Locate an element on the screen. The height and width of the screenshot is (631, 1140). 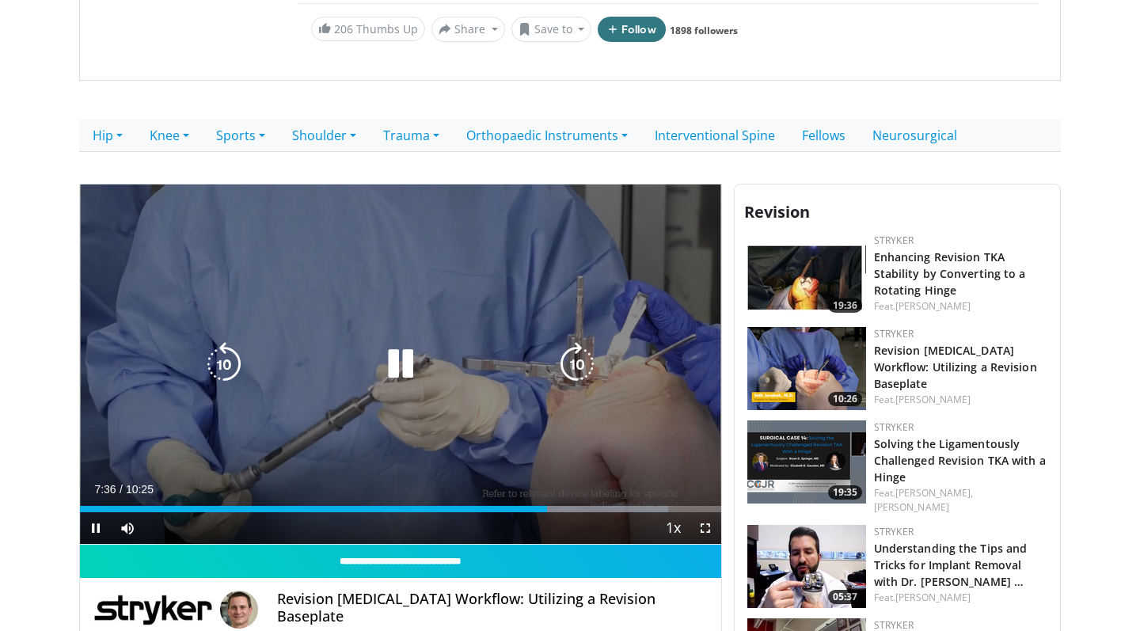
button: Mute is located at coordinates (128, 528).